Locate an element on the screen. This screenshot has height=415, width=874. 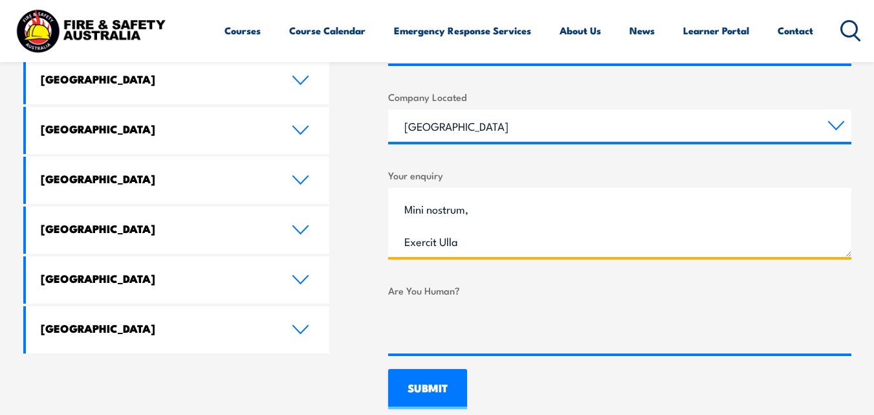
a: Courses is located at coordinates (243, 30).